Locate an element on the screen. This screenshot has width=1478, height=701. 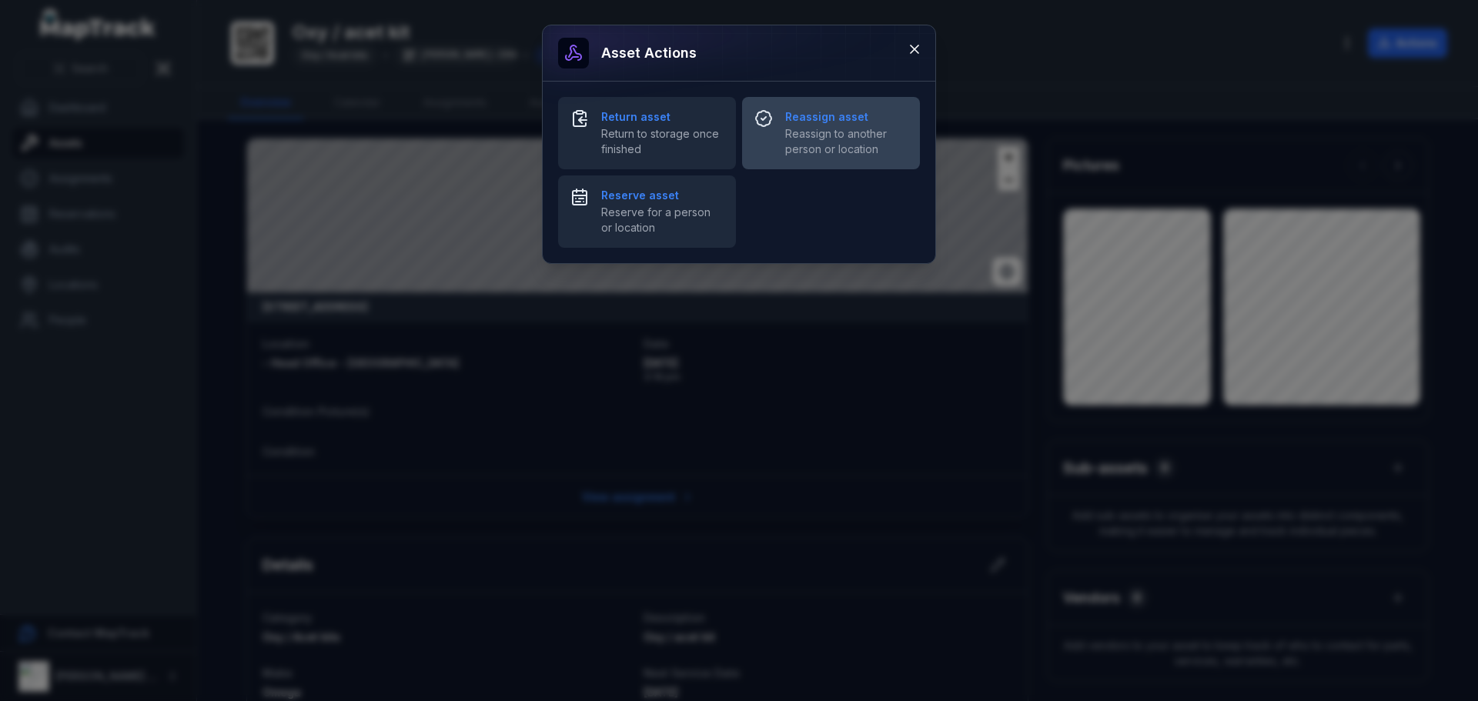
strong: Reserve asset is located at coordinates (662, 196).